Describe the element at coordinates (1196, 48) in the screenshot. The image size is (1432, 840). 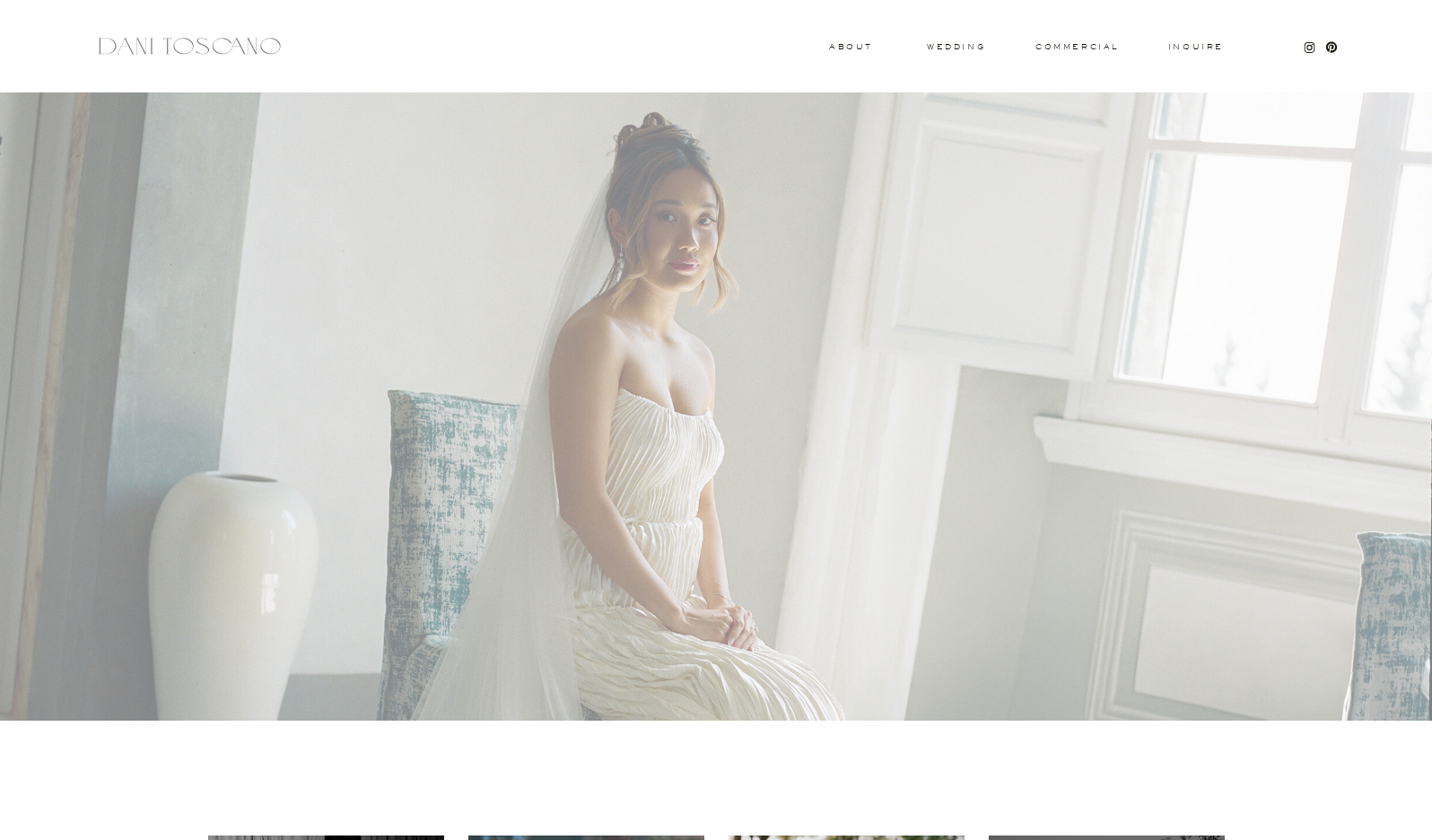
I see `h3: Inquire` at that location.